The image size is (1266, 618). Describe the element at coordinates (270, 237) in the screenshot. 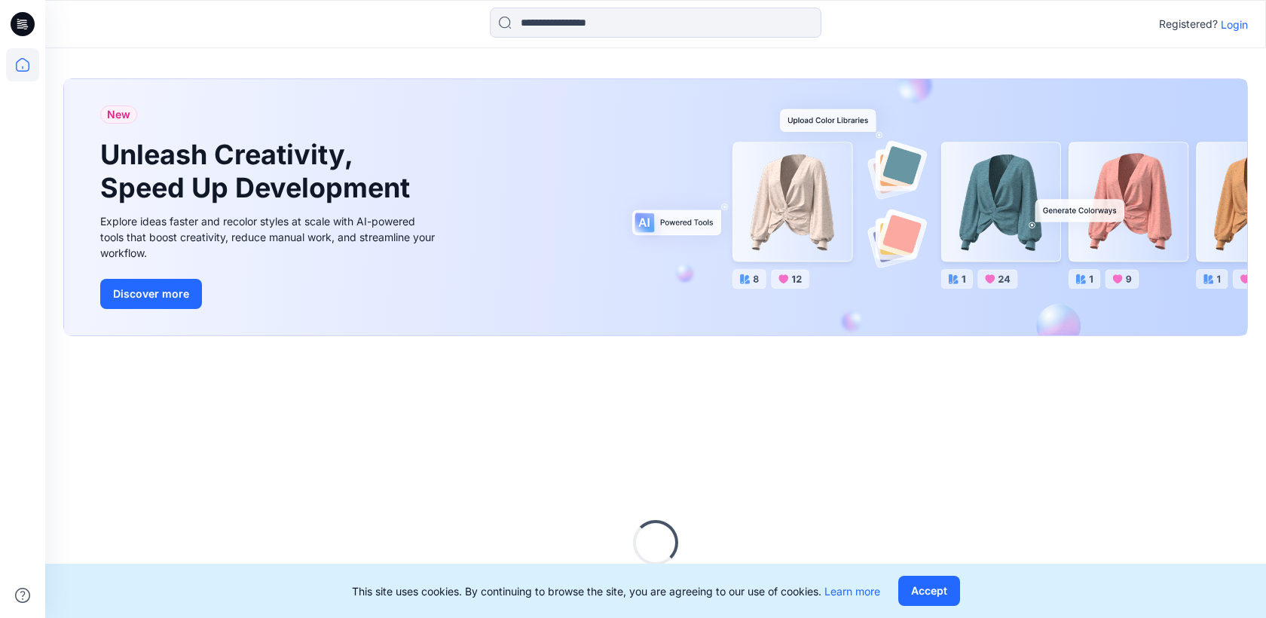

I see `div: Explore ideas faster and recolor styles at scale with AI-powered tools that boost creativity, red...` at that location.